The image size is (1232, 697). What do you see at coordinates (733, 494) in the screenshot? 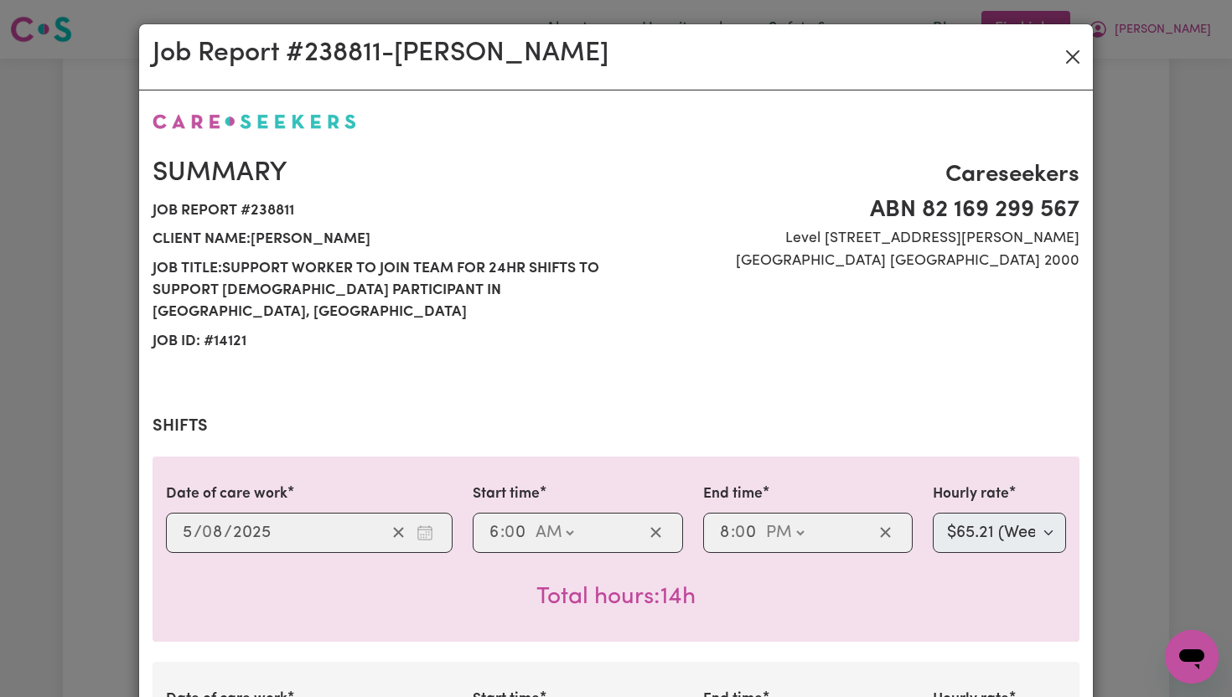
I see `label: End time` at bounding box center [733, 494].